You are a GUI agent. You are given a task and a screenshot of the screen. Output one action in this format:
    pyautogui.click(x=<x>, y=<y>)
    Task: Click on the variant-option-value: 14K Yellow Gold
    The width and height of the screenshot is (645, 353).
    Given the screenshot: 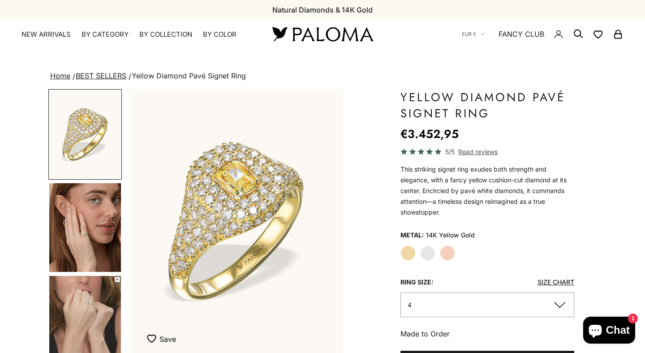 What is the action you would take?
    pyautogui.click(x=450, y=235)
    